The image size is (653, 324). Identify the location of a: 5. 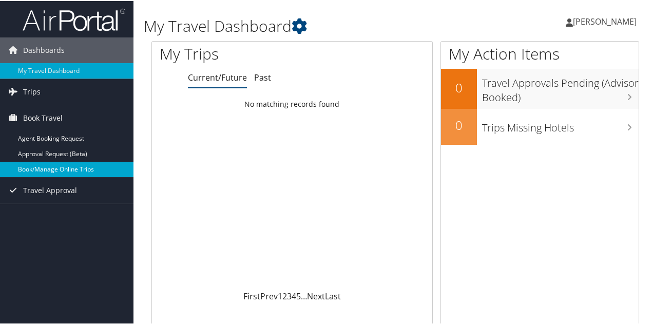
(298, 295).